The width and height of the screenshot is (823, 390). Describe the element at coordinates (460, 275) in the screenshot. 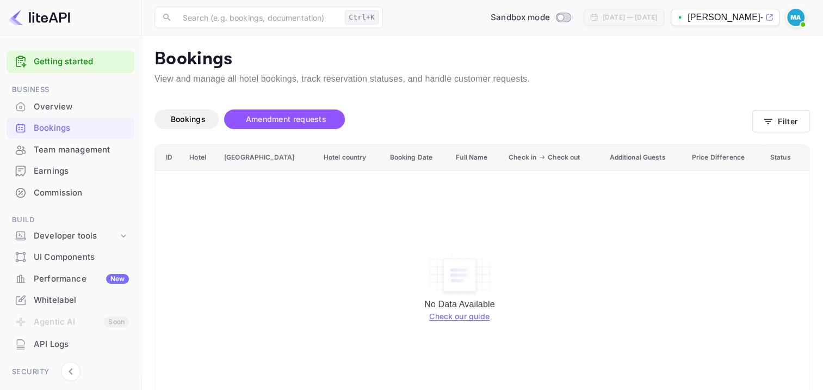

I see `img: empty-state-table.svg` at that location.